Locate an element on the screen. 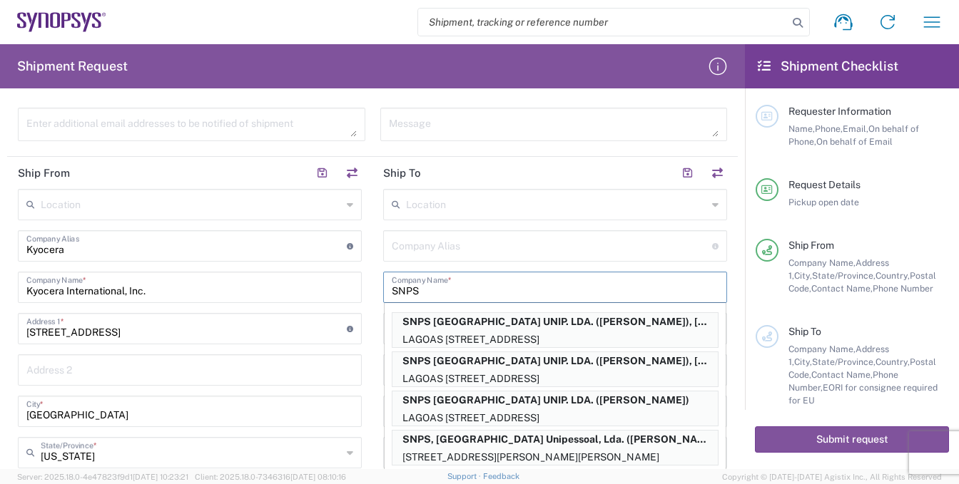  h2: Ship To is located at coordinates (402, 173).